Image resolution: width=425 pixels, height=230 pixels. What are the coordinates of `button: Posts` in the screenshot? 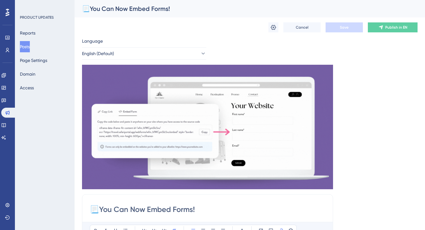 It's located at (25, 47).